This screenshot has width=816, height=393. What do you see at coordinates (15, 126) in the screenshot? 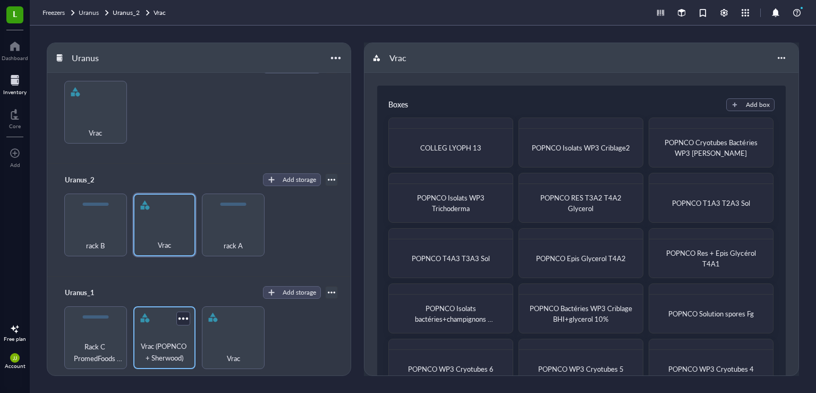
I see `div: Core` at bounding box center [15, 126].